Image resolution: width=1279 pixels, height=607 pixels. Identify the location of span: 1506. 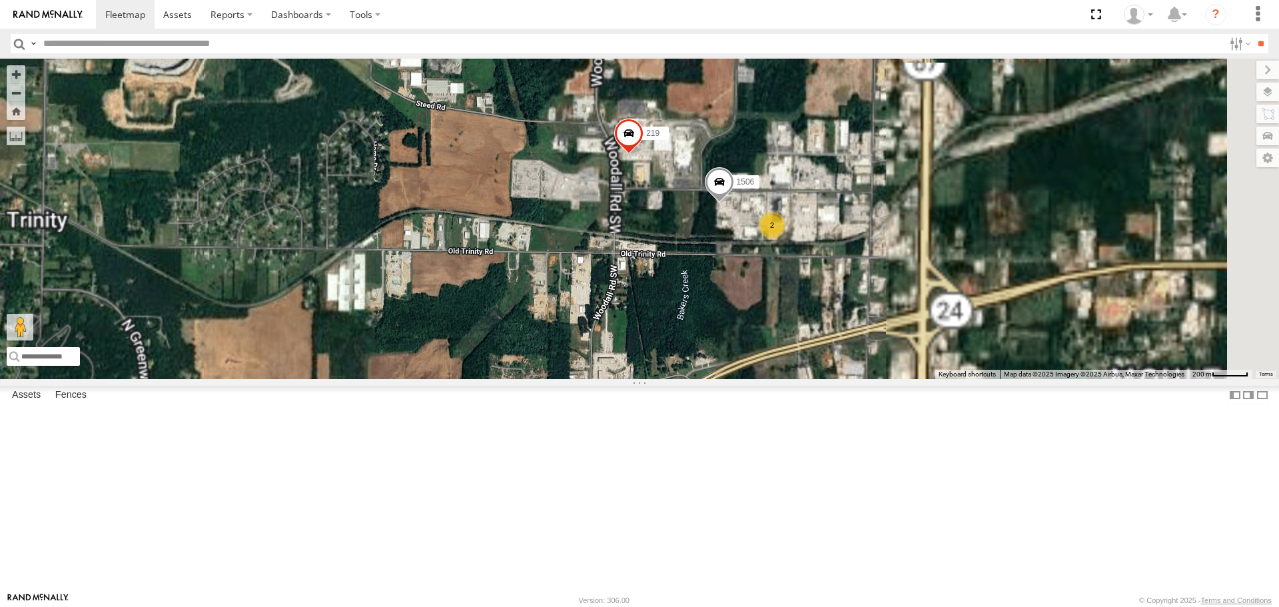
(745, 183).